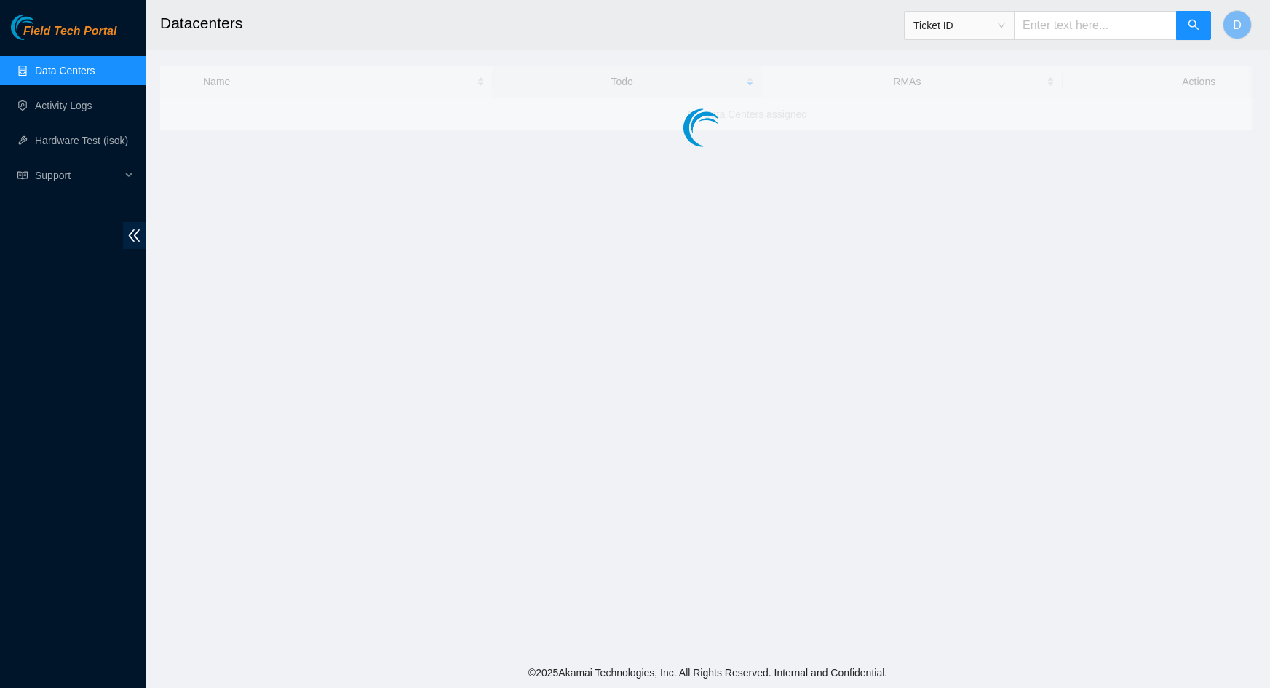 The height and width of the screenshot is (688, 1270). I want to click on span: search, so click(1193, 25).